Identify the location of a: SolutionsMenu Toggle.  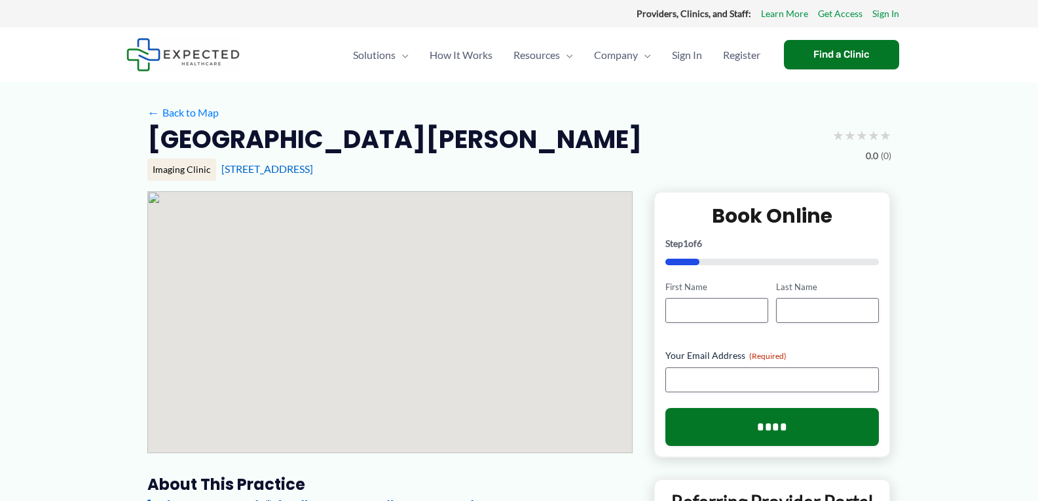
(381, 55).